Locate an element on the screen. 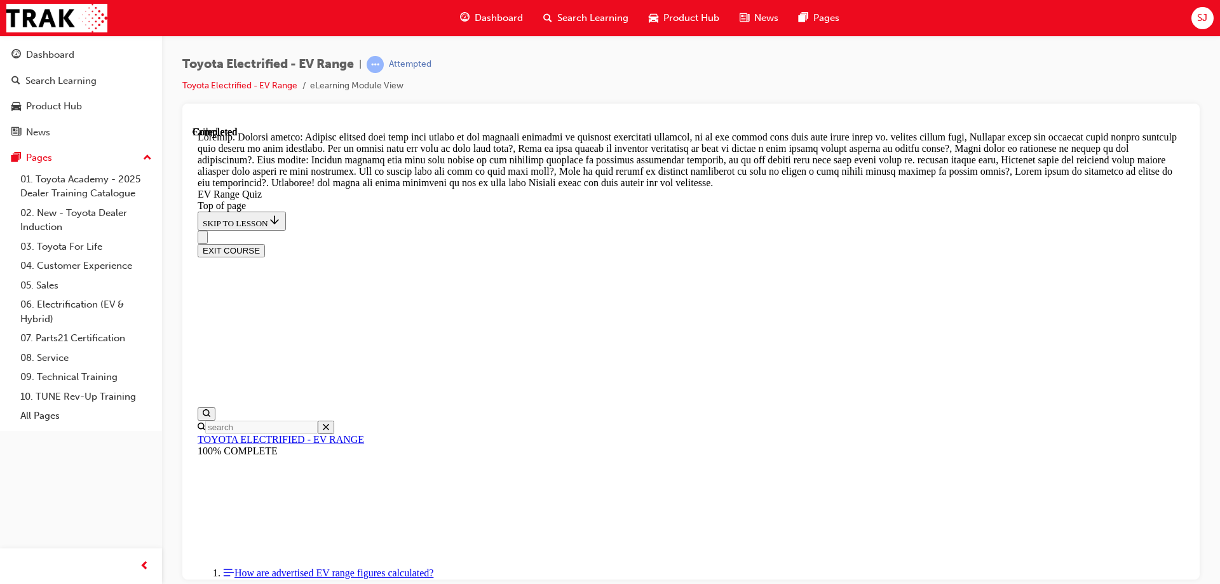 Image resolution: width=1220 pixels, height=584 pixels. button: SJ is located at coordinates (1202, 18).